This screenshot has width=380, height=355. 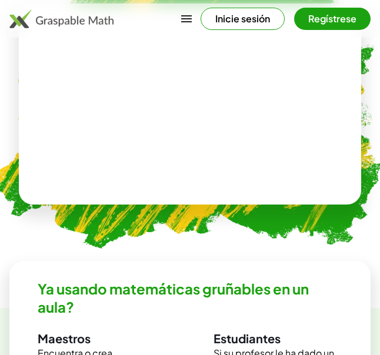 I want to click on button: Regístrese, so click(x=332, y=19).